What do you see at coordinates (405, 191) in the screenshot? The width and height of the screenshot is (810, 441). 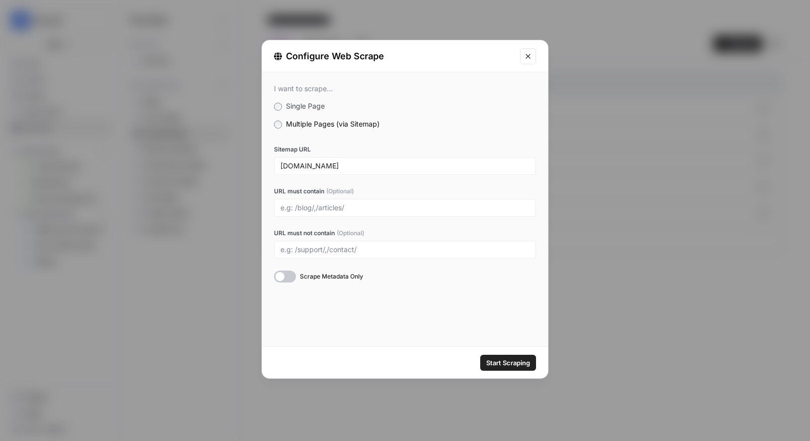 I see `label: URL must contain` at bounding box center [405, 191].